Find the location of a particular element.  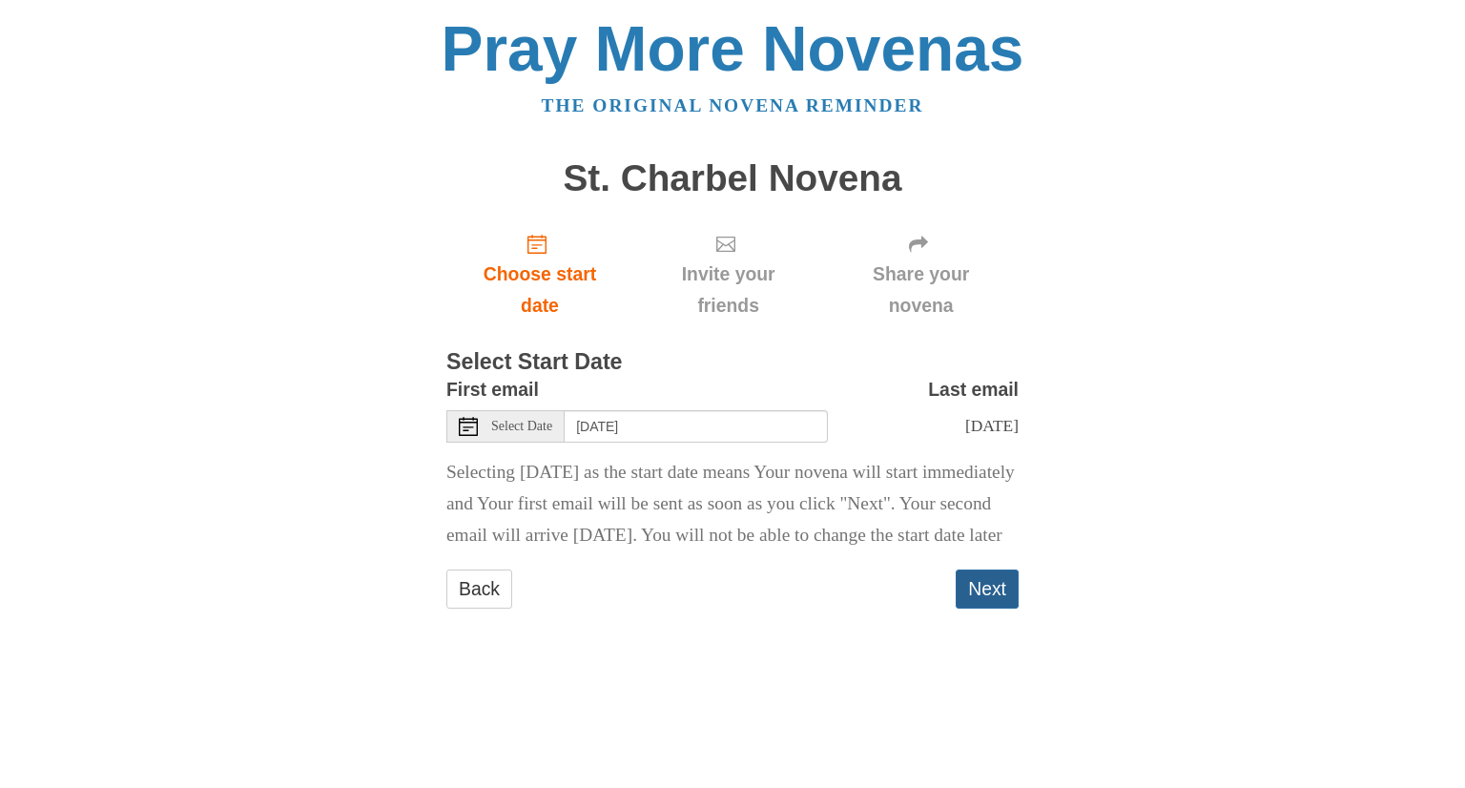

button: Next is located at coordinates (987, 588).